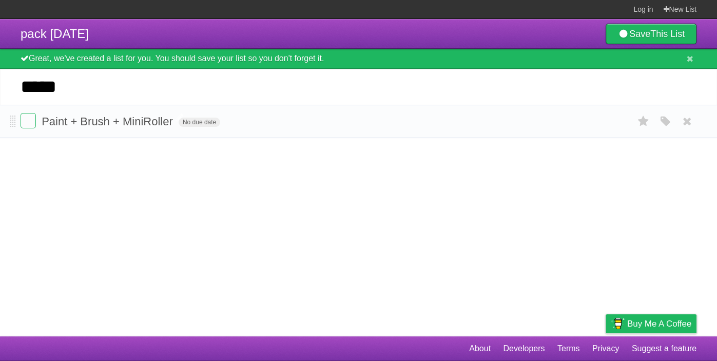 This screenshot has width=717, height=361. Describe the element at coordinates (108, 121) in the screenshot. I see `span: Paint + Brush + MiniRoller` at that location.